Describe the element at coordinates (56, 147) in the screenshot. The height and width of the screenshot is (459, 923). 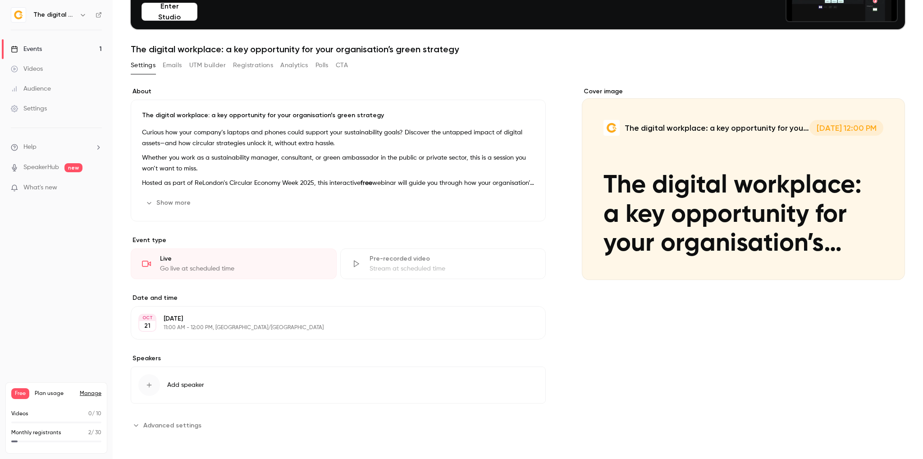
I see `li: help-dropdown-opener` at that location.